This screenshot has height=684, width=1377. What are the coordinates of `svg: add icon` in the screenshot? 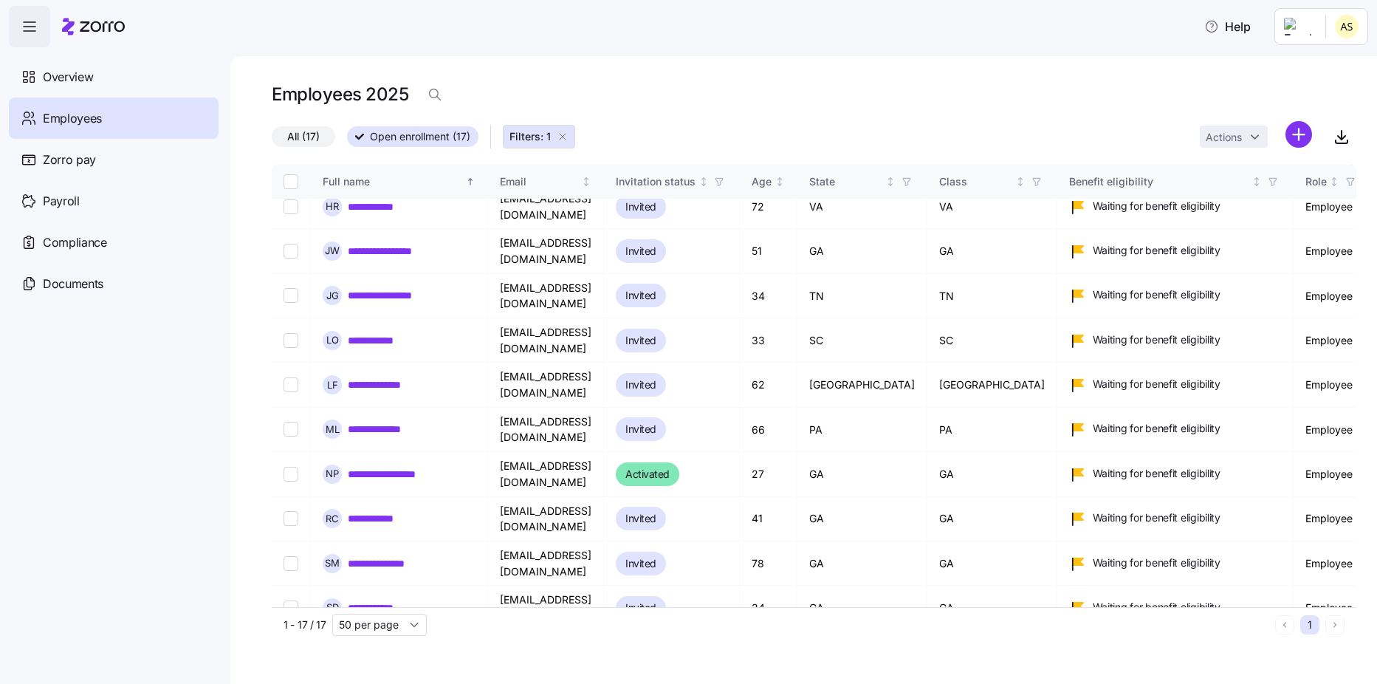 It's located at (1299, 134).